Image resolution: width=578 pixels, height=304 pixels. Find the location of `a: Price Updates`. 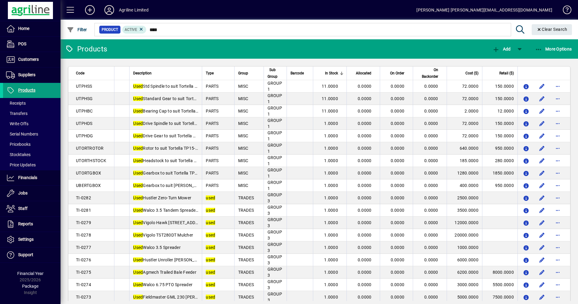

a: Price Updates is located at coordinates (32, 165).